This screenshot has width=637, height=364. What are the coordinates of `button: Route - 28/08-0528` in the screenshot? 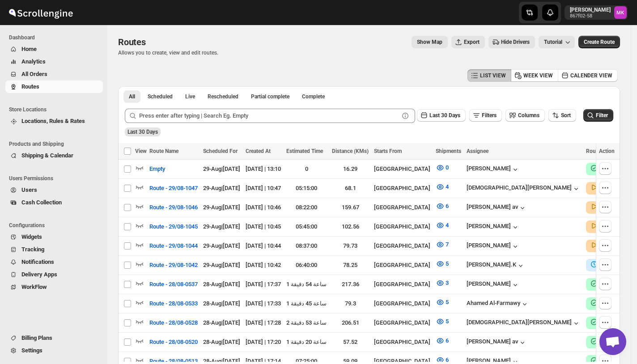 It's located at (174, 323).